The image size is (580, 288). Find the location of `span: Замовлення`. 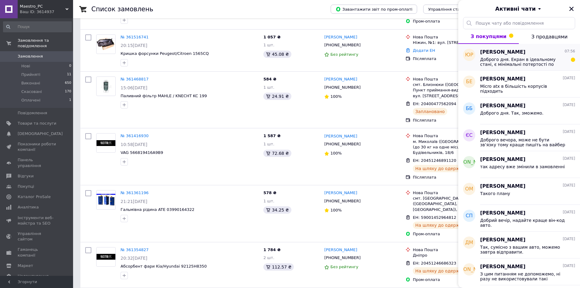

span: Замовлення is located at coordinates (30, 56).